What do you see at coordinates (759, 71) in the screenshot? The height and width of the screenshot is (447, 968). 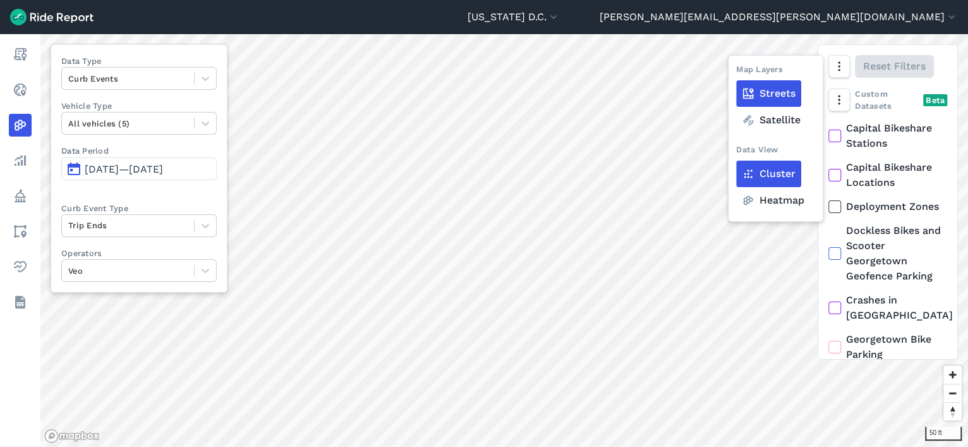 I see `div: Map Layers` at bounding box center [759, 71].